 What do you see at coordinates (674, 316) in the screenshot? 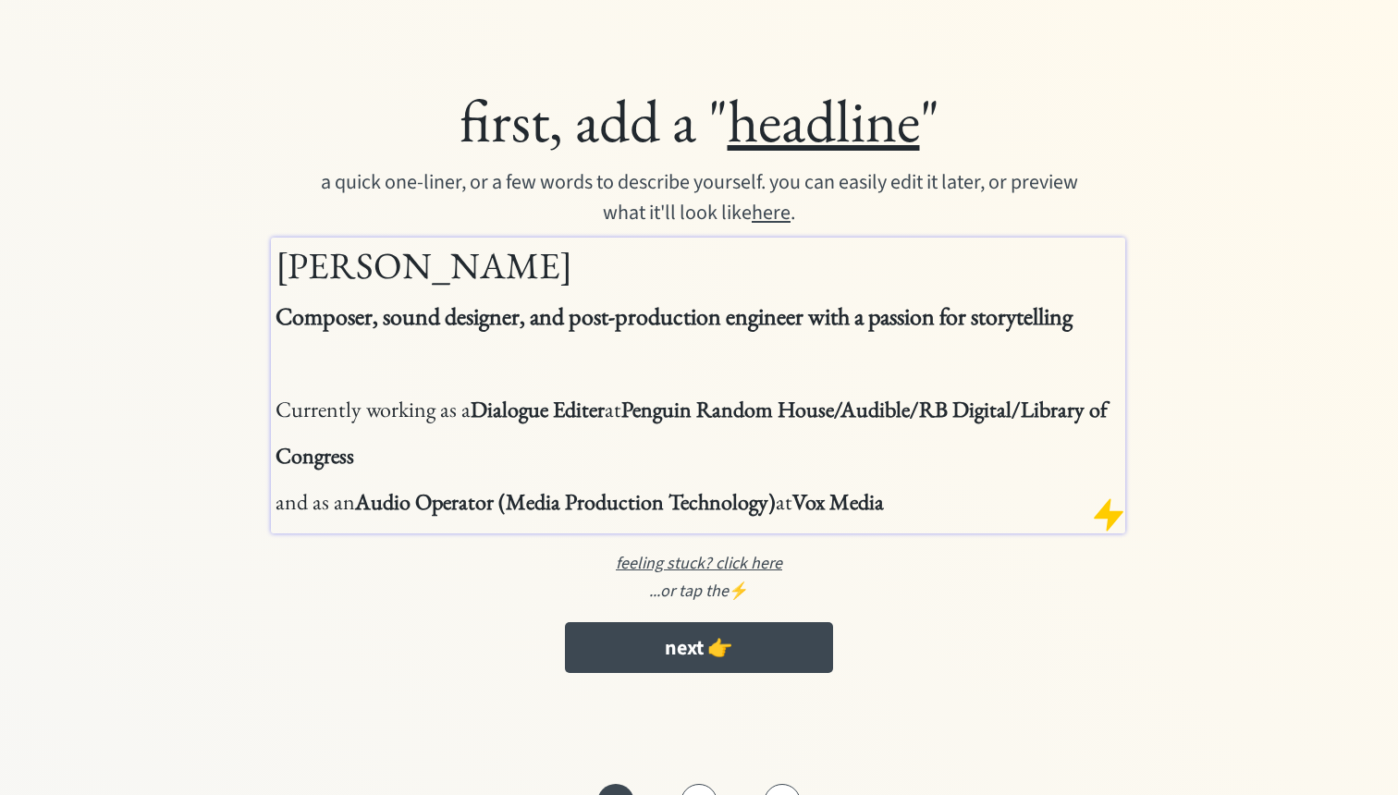
I see `strong: Composer, sound designer, and post-production engineer with a passion for storytelling` at bounding box center [674, 316].